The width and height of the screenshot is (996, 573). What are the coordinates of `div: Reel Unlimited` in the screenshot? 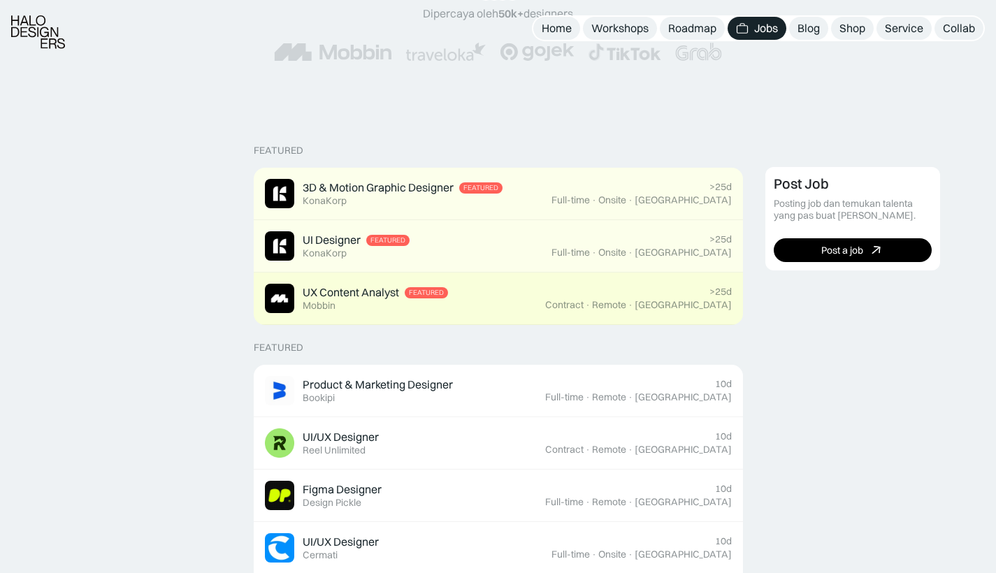 It's located at (334, 450).